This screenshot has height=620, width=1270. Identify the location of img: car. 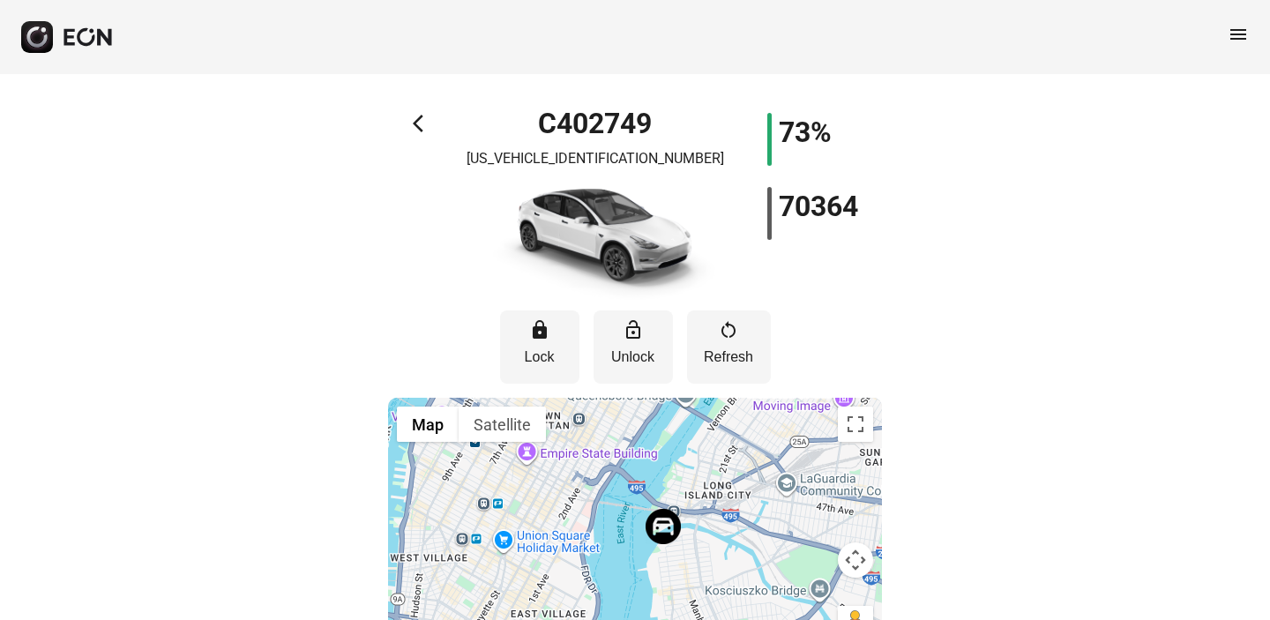
(596, 238).